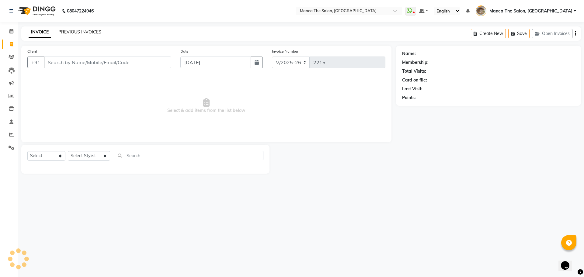  I want to click on input: Search by Name/Mobile/Email/Code, so click(107, 62).